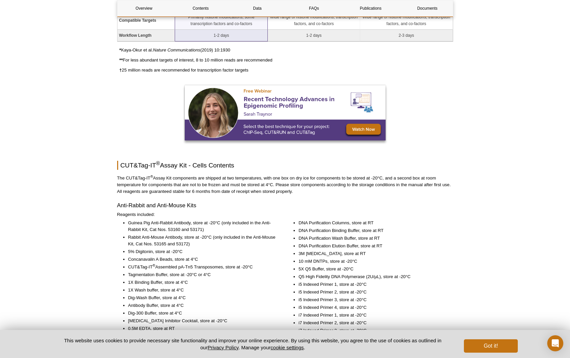 The height and width of the screenshot is (358, 570). Describe the element at coordinates (202, 306) in the screenshot. I see `li: Antibody Buffer, store at 4°C` at that location.